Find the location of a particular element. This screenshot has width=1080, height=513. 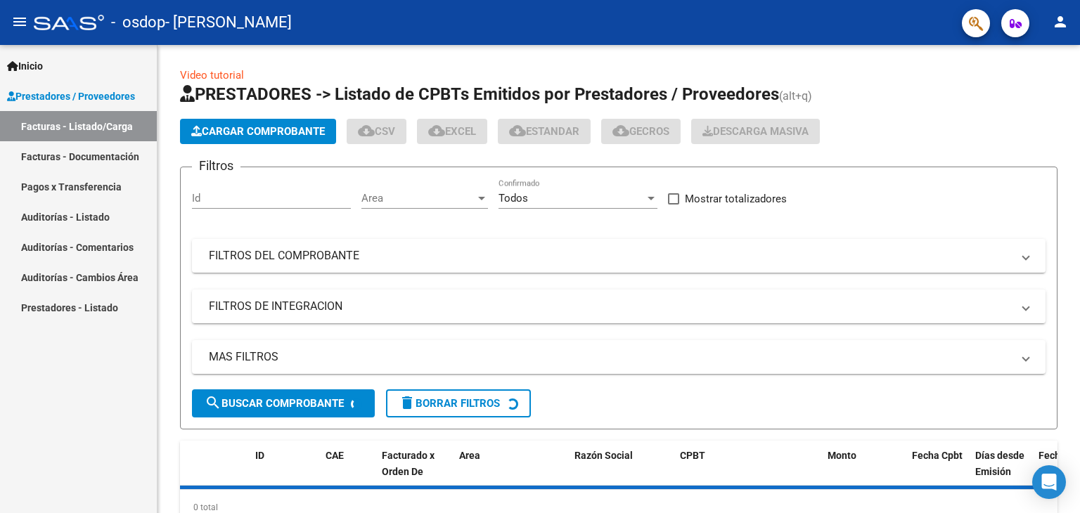

span: Cargar Comprobante is located at coordinates (258, 132).